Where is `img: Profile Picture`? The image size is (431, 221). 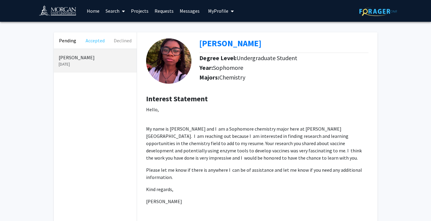 img: Profile Picture is located at coordinates (169, 61).